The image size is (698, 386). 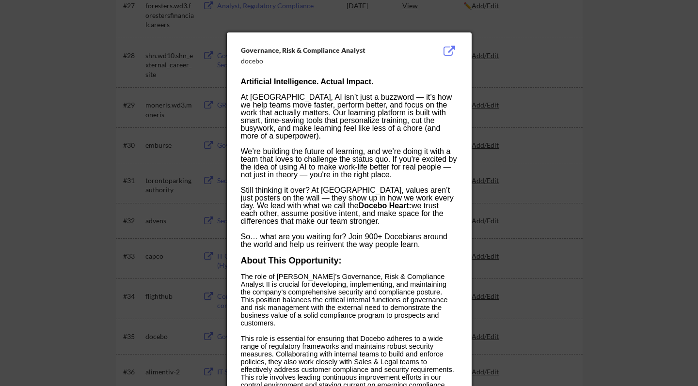 What do you see at coordinates (385, 205) in the screenshot?
I see `b: Docebo Heart:` at bounding box center [385, 205].